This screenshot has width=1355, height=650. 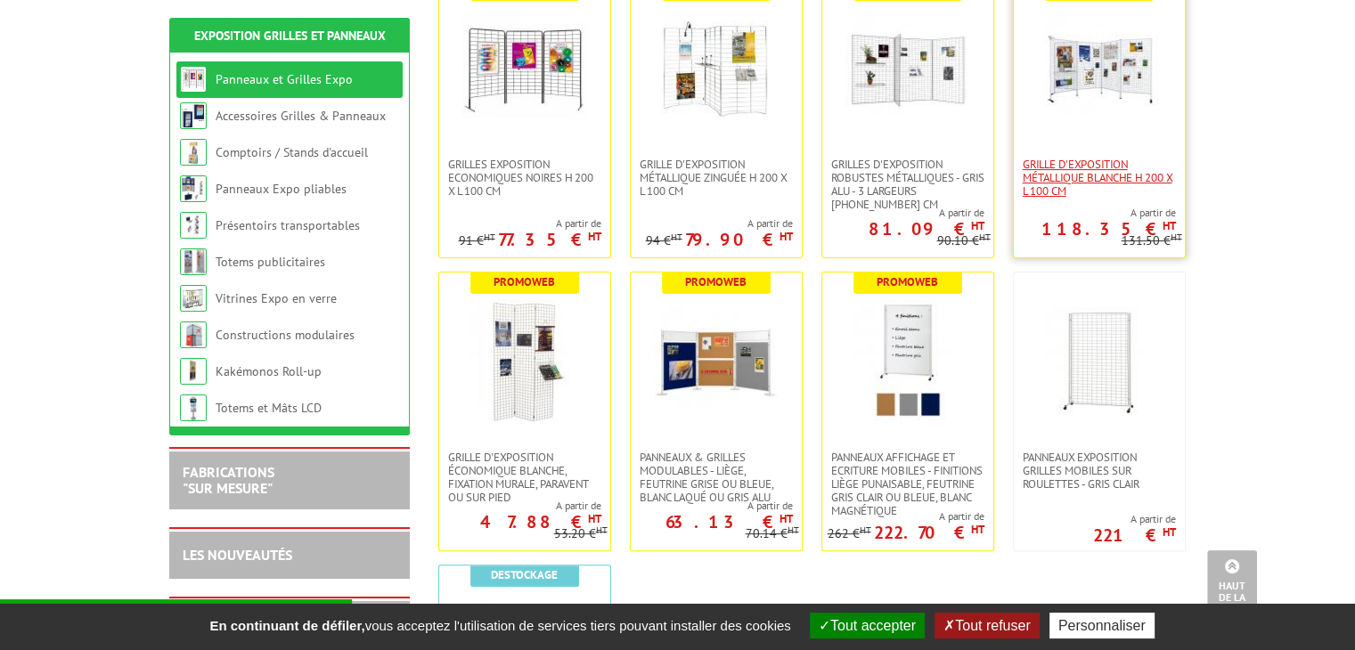 What do you see at coordinates (1099, 177) in the screenshot?
I see `span: Grille d'exposition métallique blanche H 200 x L 100 cm` at bounding box center [1099, 177].